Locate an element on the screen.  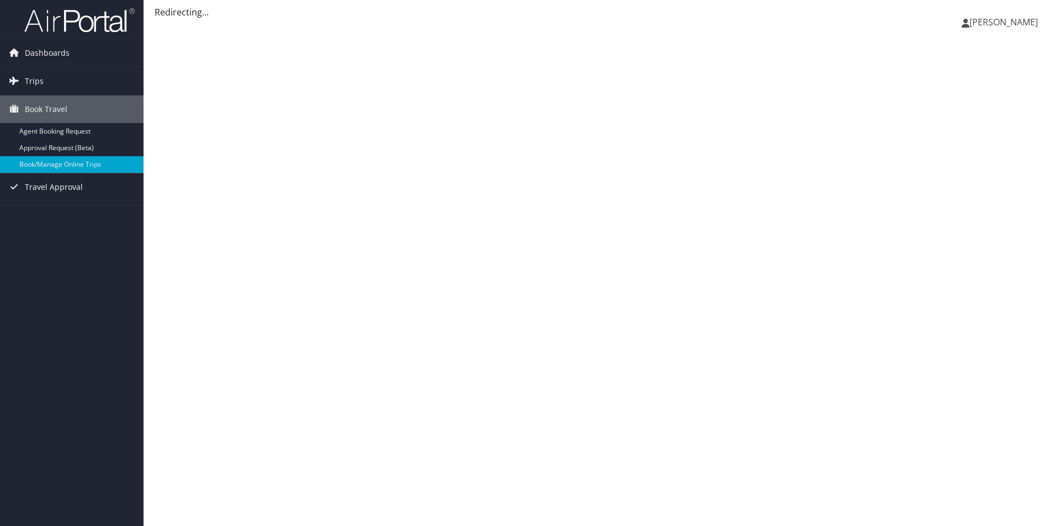
span: Travel Approval is located at coordinates (54, 187).